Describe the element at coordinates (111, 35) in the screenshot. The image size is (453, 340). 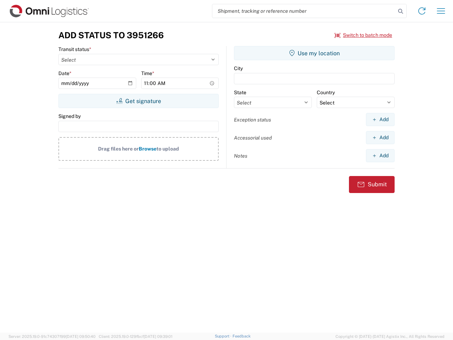
I see `h3: Add Status to 3951266` at that location.